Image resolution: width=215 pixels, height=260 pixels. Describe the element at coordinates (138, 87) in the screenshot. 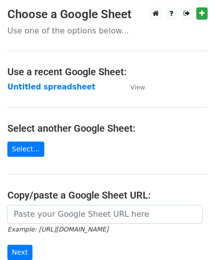

I see `small: View` at that location.